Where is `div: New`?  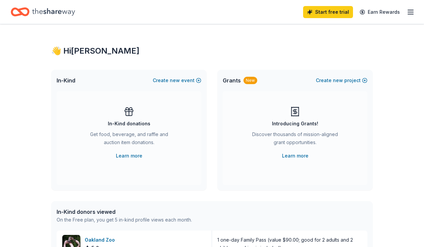
div: New is located at coordinates (250, 80).